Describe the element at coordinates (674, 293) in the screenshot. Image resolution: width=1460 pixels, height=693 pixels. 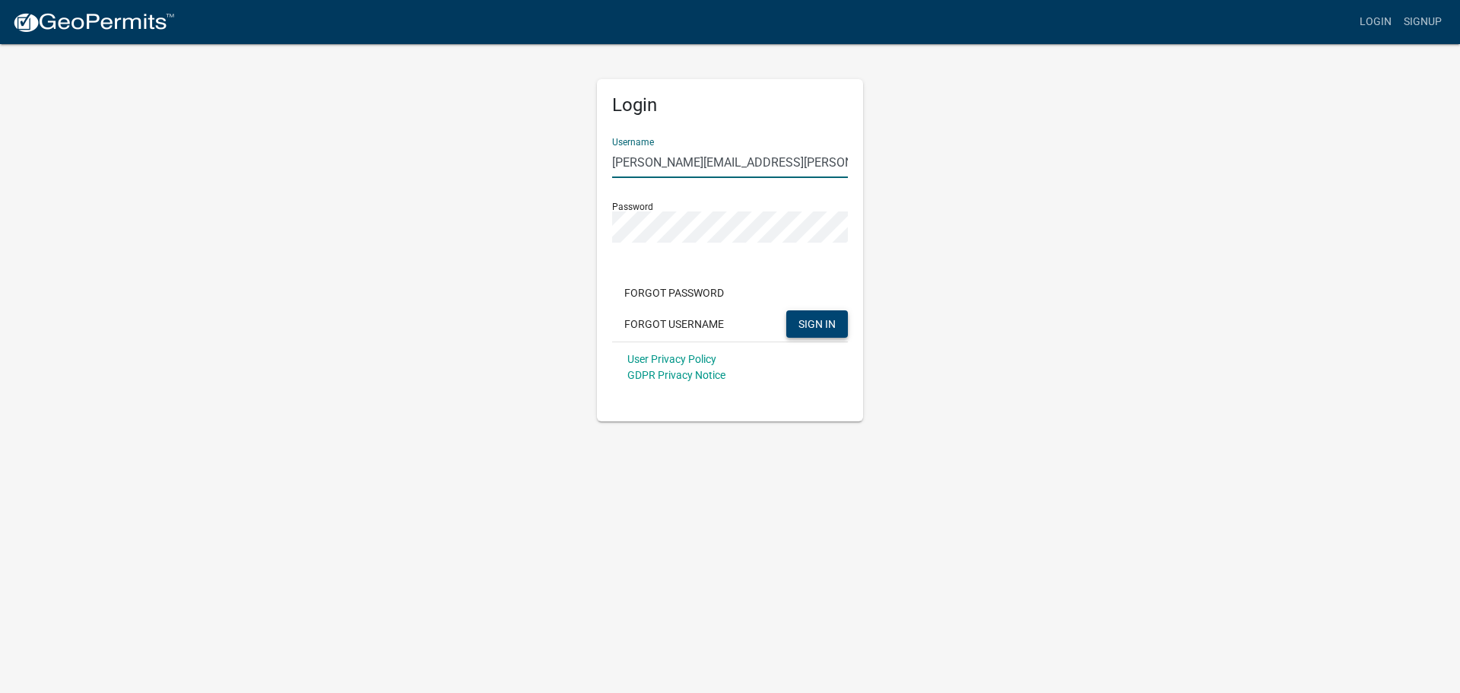
I see `button: Forgot Password` at that location.